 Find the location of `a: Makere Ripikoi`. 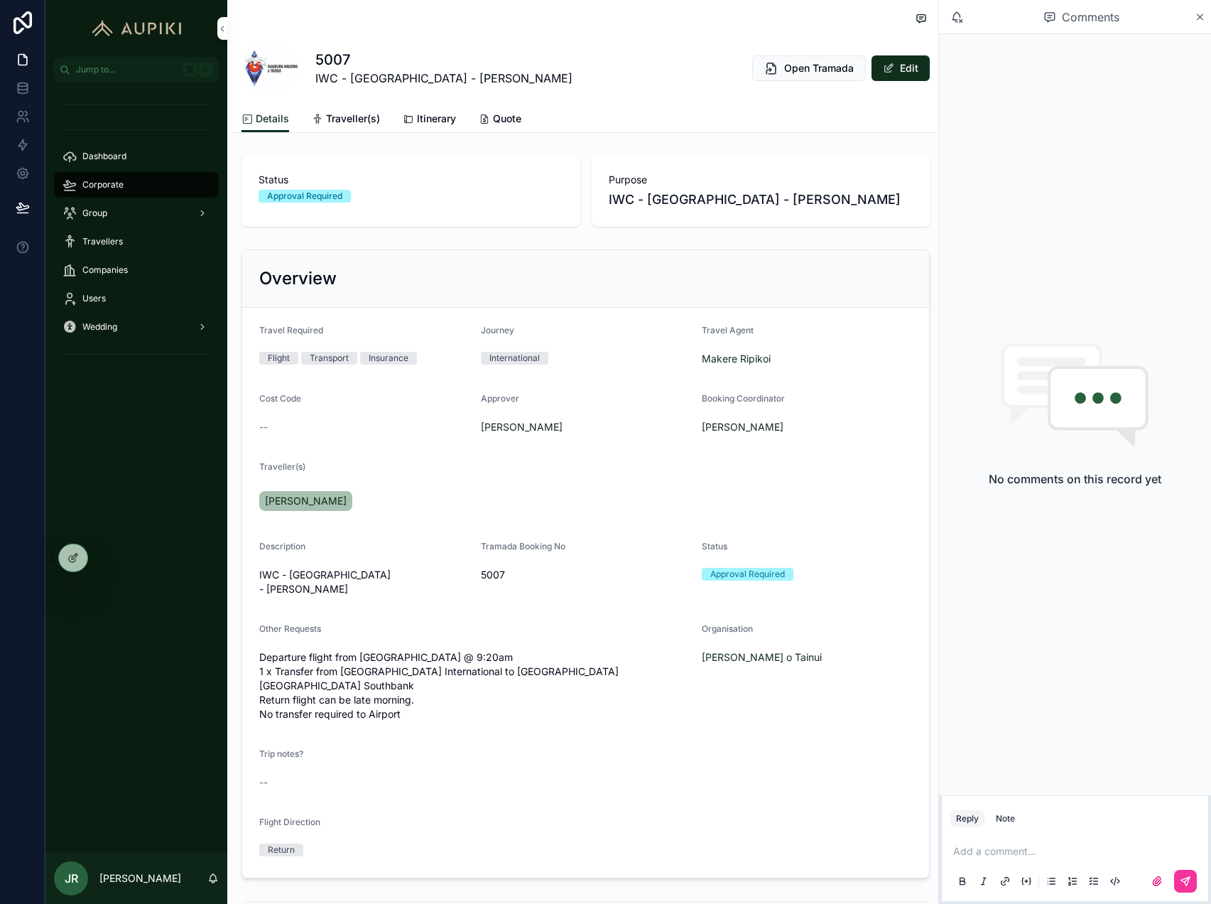

a: Makere Ripikoi is located at coordinates (736, 359).